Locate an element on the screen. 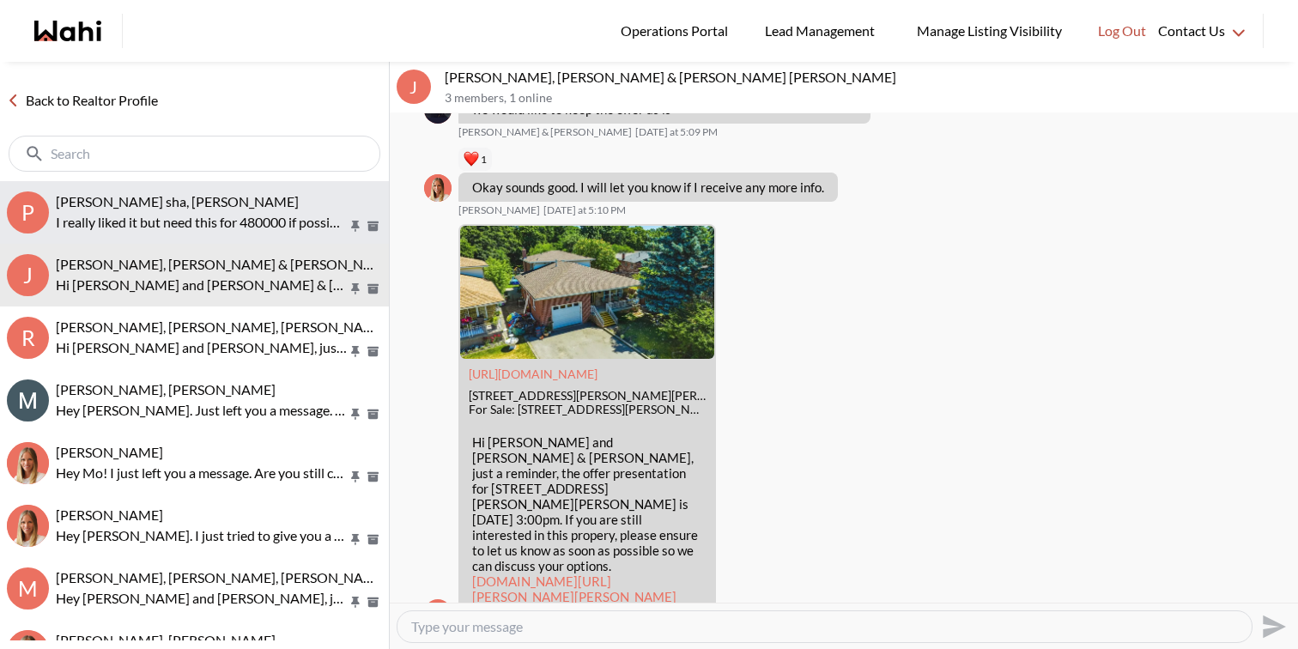 This screenshot has width=1298, height=649. span: Log Out is located at coordinates (1122, 31).